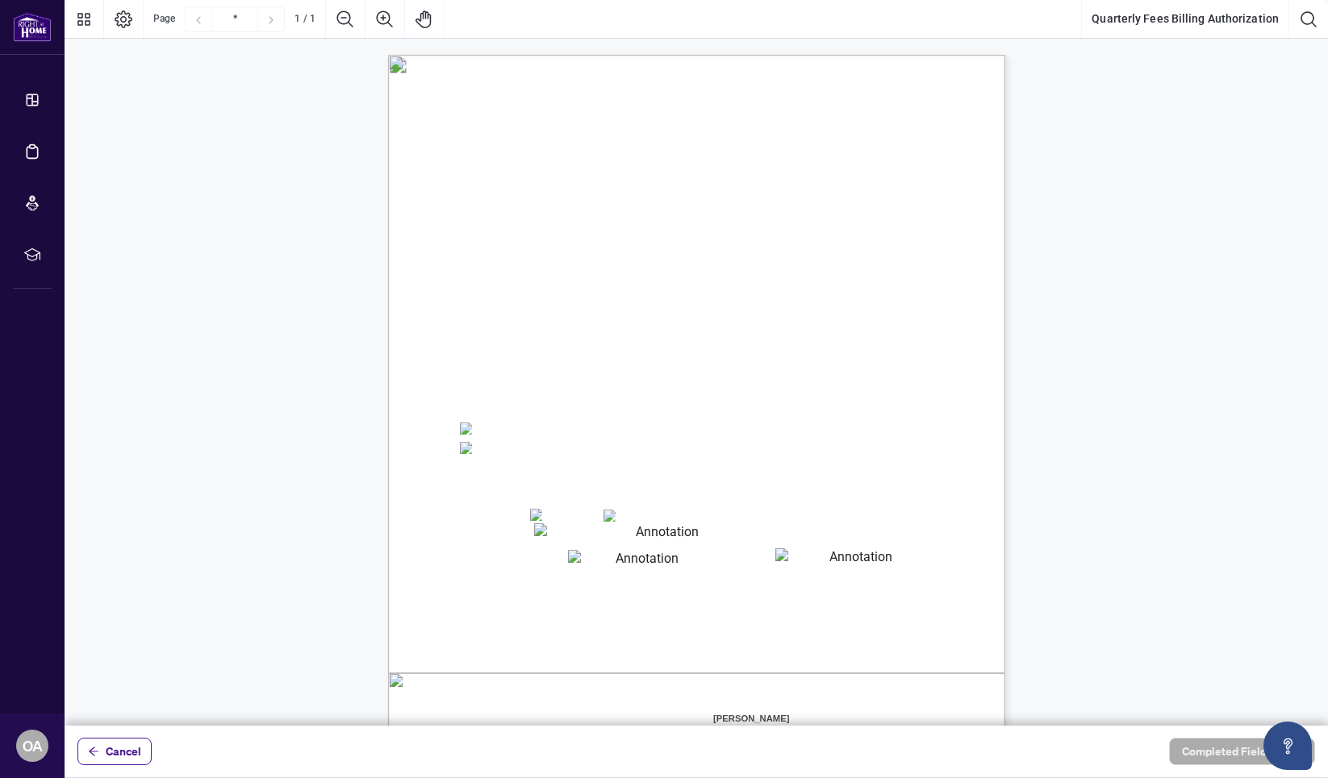  I want to click on span: OA, so click(32, 746).